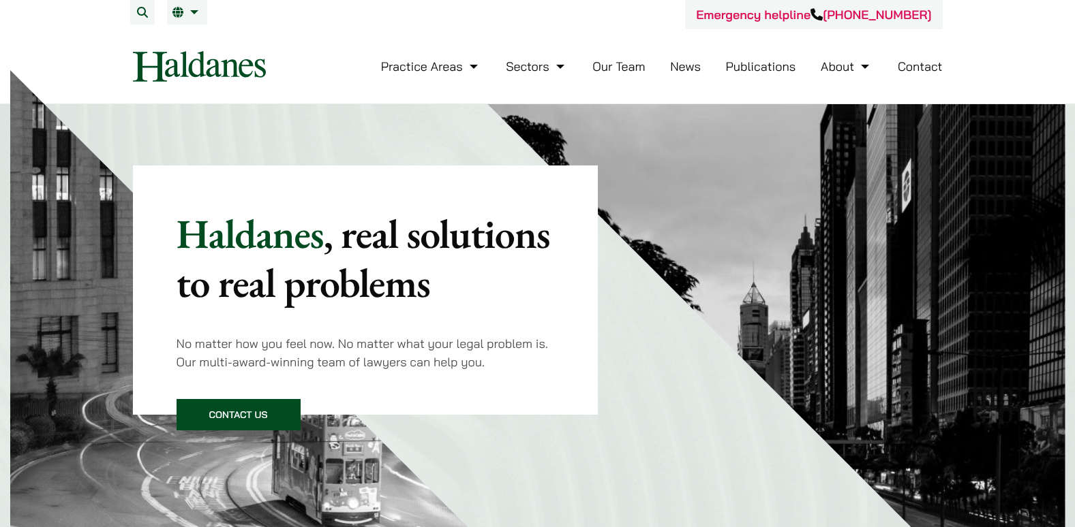 The height and width of the screenshot is (527, 1075). What do you see at coordinates (685, 66) in the screenshot?
I see `a: News` at bounding box center [685, 66].